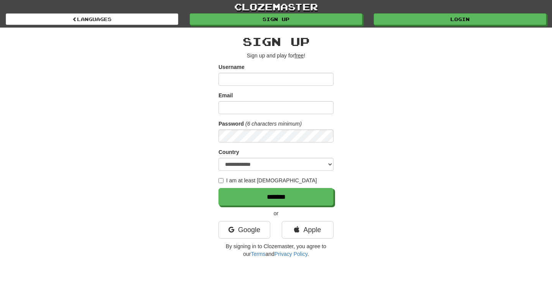  I want to click on label: Username, so click(231, 67).